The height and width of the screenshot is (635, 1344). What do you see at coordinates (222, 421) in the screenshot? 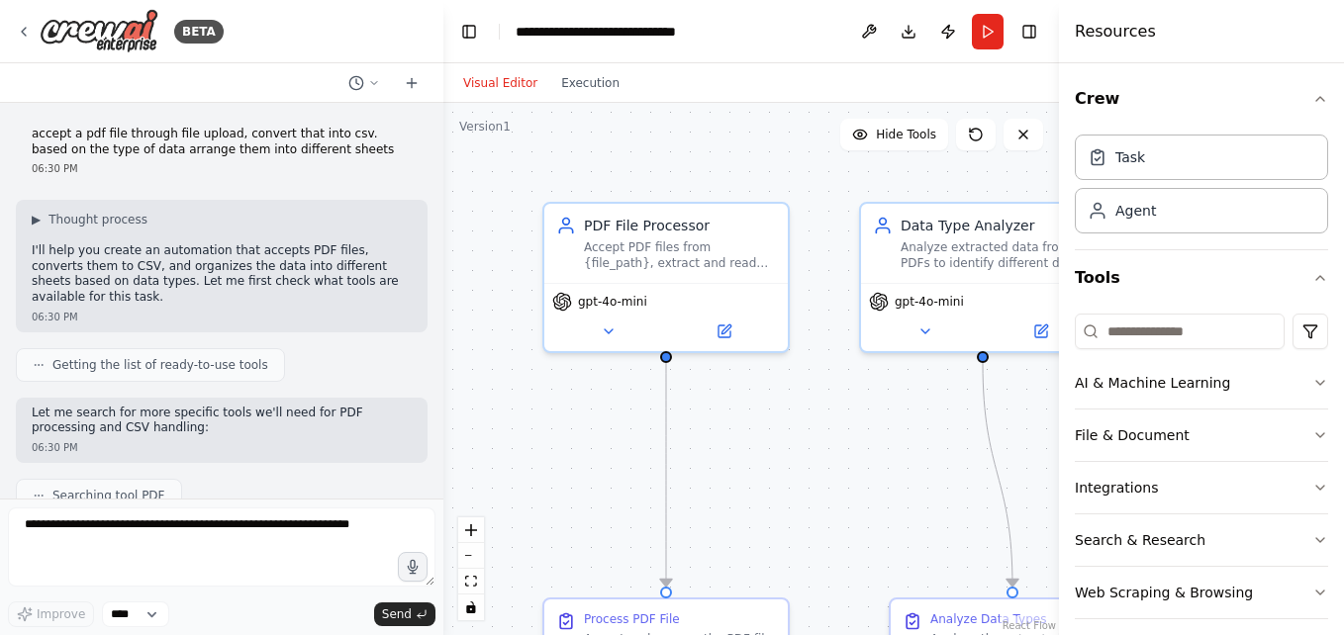
I see `p: Let me search for more specific tools we'll need for PDF processing and CSV handling:` at bounding box center [222, 421].